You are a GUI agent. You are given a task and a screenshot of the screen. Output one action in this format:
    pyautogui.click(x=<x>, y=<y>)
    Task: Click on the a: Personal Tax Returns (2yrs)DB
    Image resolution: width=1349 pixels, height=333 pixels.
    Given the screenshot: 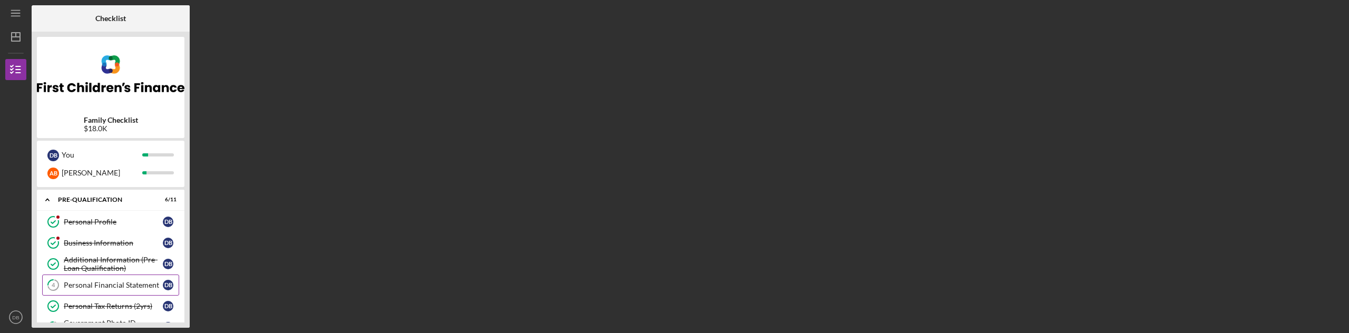 What is the action you would take?
    pyautogui.click(x=111, y=306)
    